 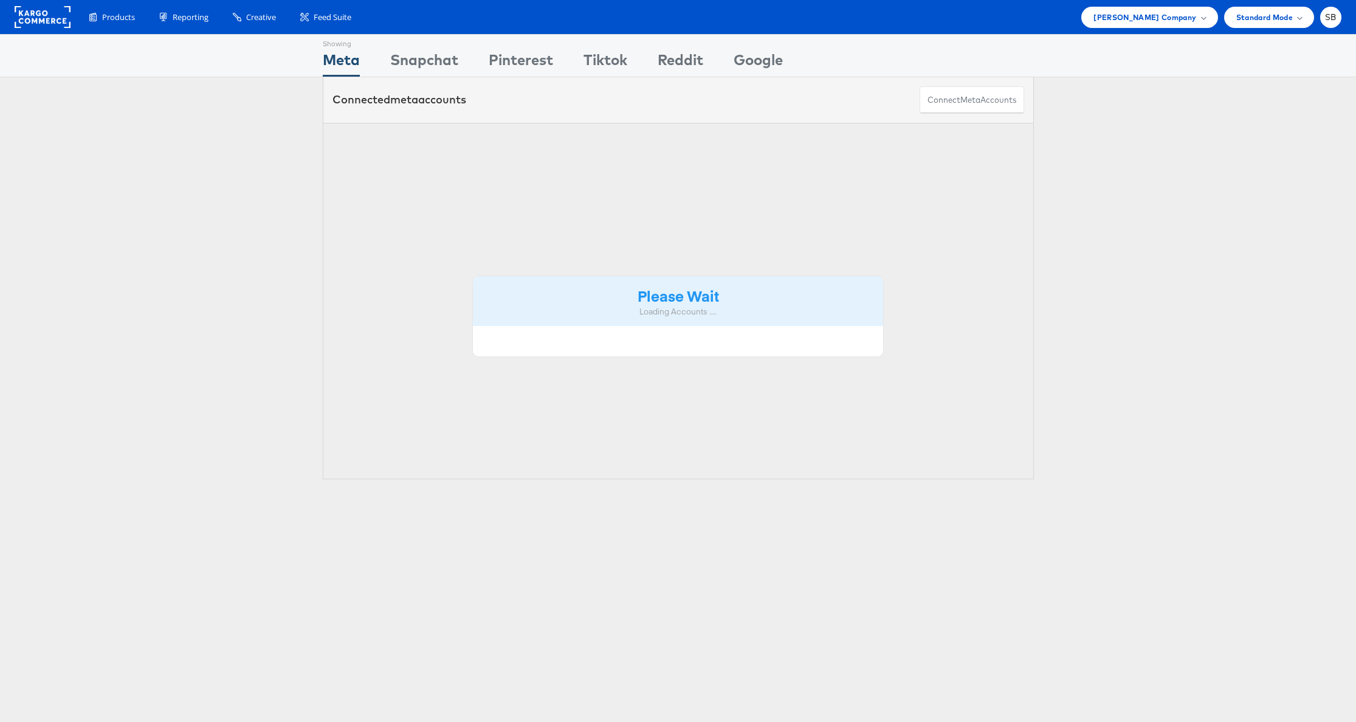 I want to click on span: Reporting, so click(x=190, y=17).